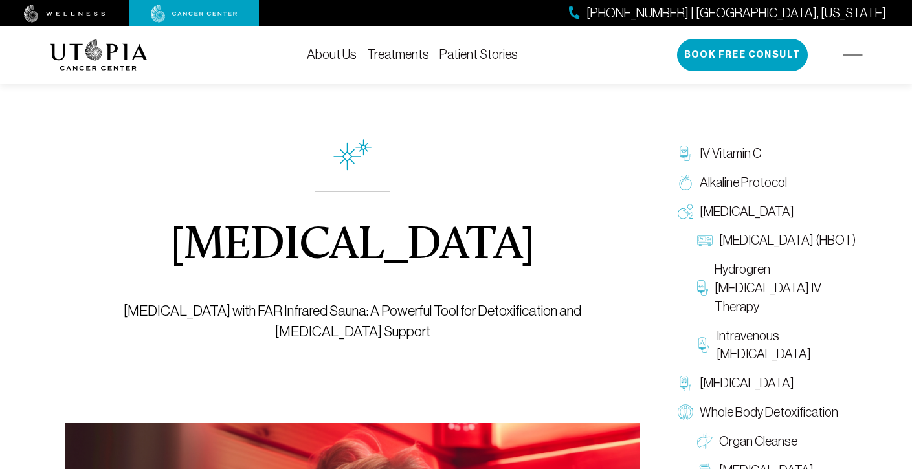 This screenshot has height=469, width=912. What do you see at coordinates (98, 55) in the screenshot?
I see `img: logo` at bounding box center [98, 55].